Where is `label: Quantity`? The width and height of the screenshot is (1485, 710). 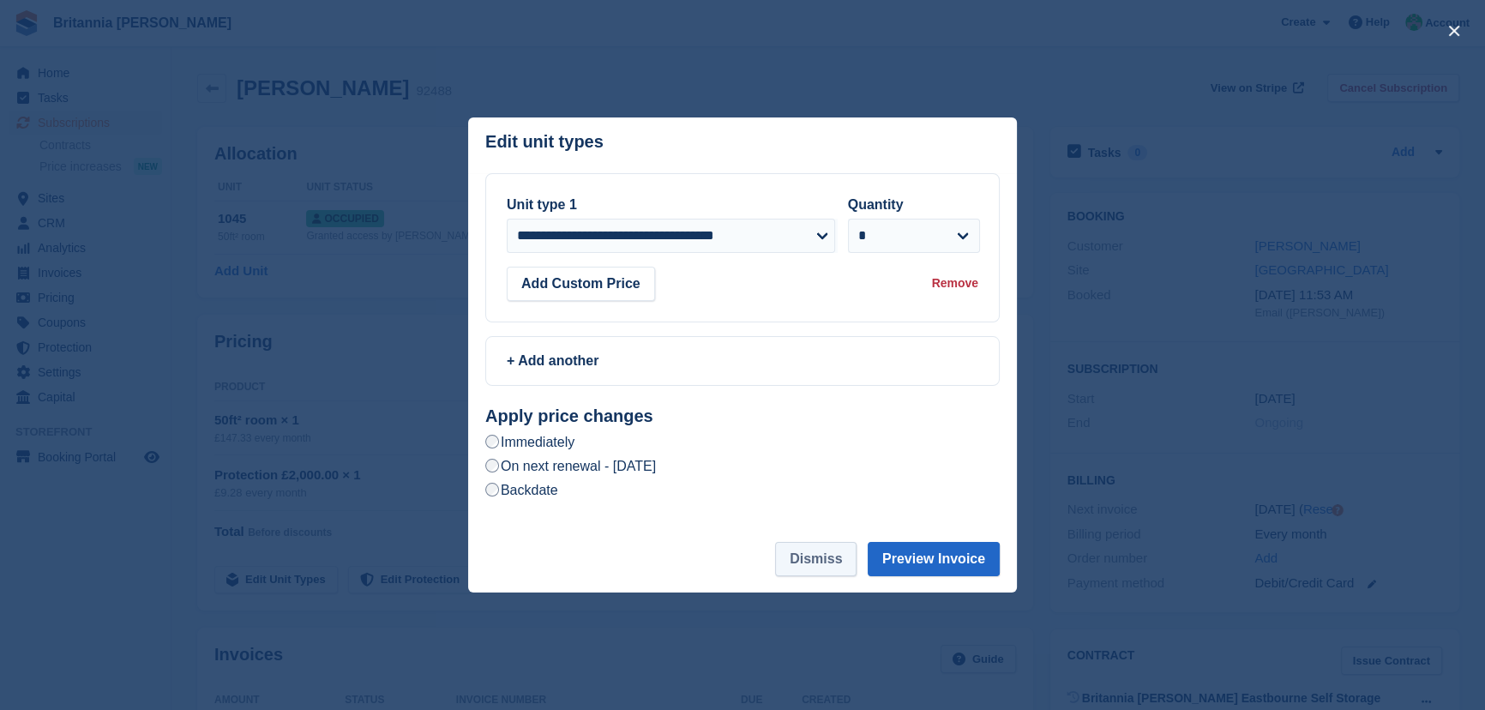 label: Quantity is located at coordinates (875, 204).